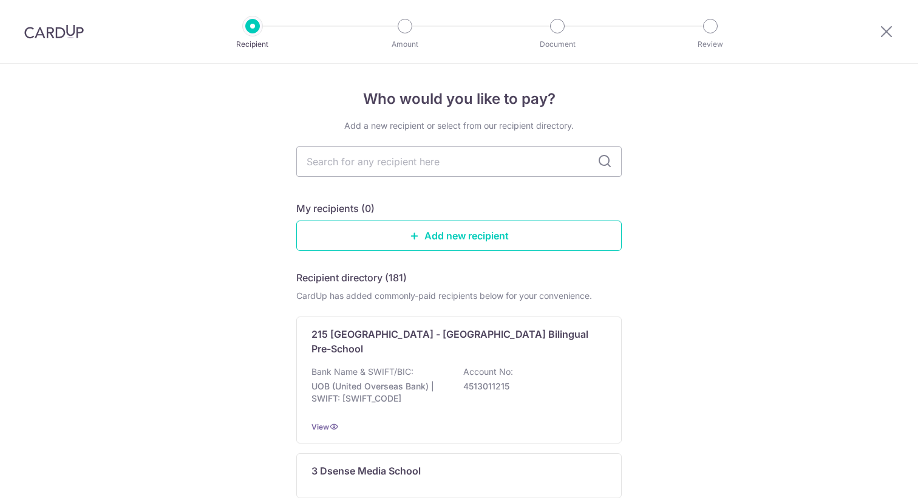  I want to click on h5: My recipients (0), so click(335, 208).